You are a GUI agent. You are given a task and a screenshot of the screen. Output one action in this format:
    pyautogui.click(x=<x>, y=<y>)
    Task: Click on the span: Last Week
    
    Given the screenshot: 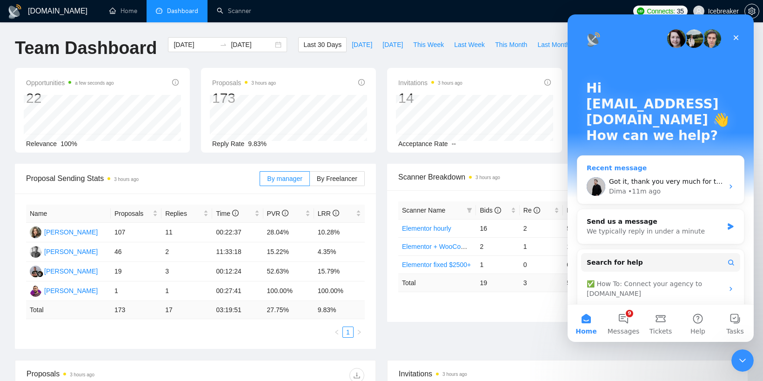 What is the action you would take?
    pyautogui.click(x=469, y=45)
    